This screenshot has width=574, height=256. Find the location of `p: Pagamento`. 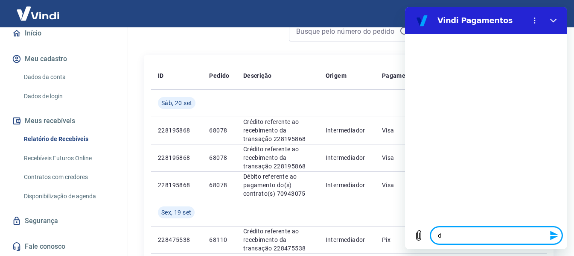

p: Pagamento is located at coordinates (399, 76).